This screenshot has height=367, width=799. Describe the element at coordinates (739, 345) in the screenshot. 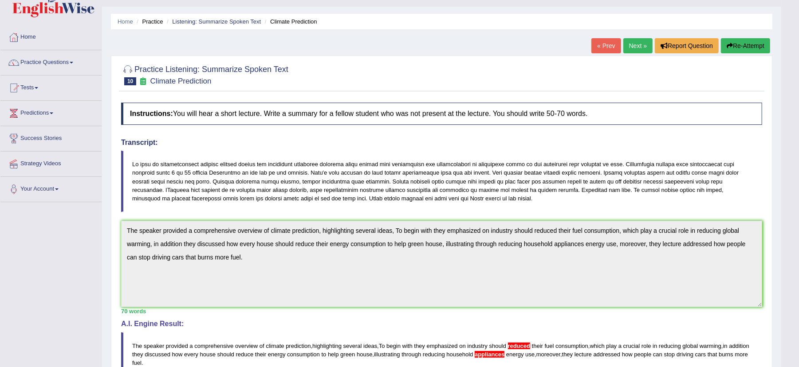

I see `span: addition` at that location.